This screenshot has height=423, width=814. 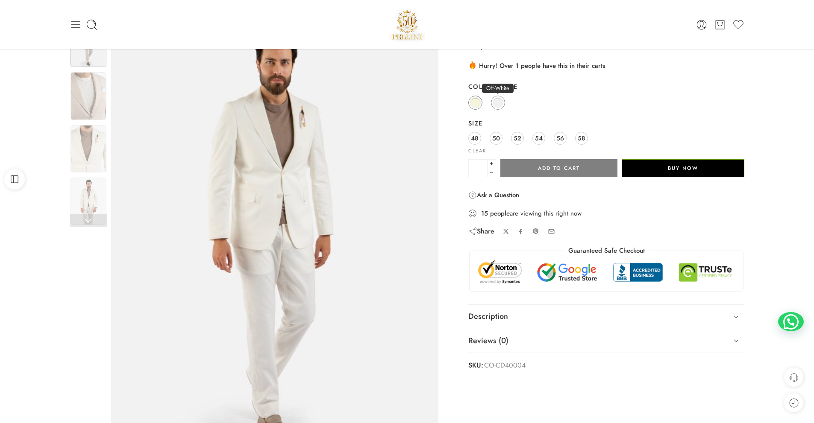 I want to click on span: 54, so click(x=539, y=138).